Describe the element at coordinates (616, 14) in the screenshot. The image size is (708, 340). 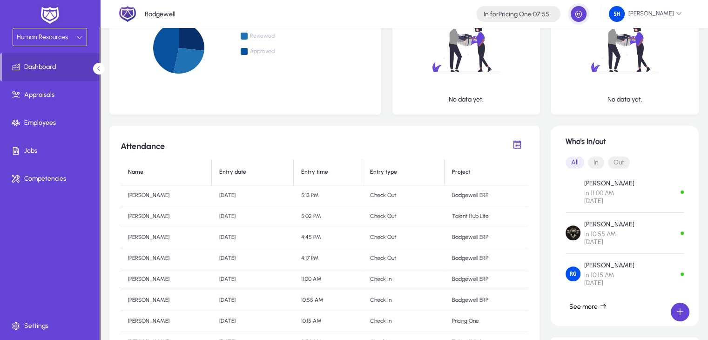
I see `img: 132.png` at that location.